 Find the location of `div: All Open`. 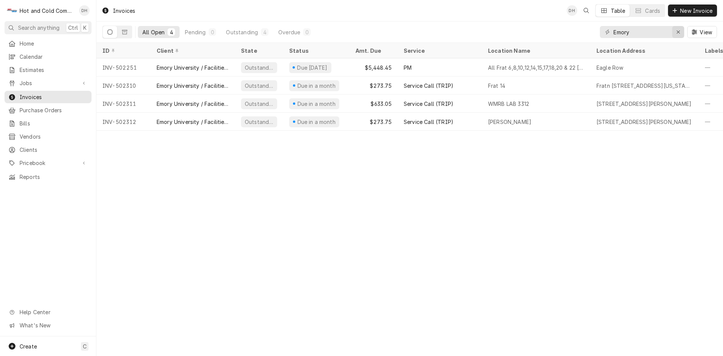

div: All Open is located at coordinates (153, 32).